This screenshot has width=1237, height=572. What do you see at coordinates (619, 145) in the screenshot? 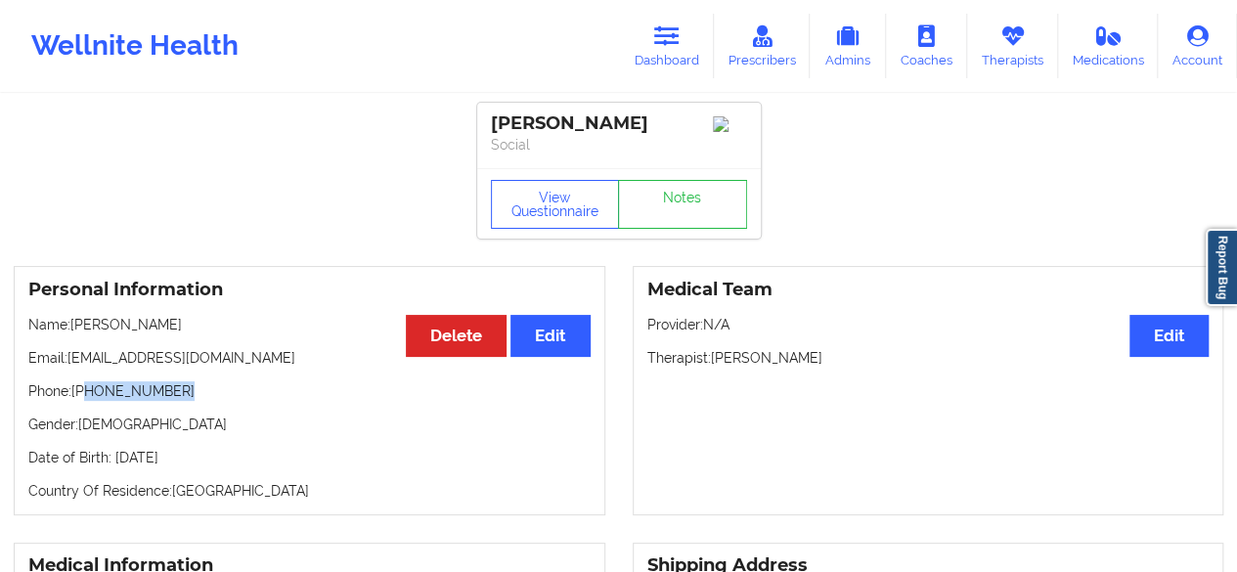
I see `p: Social` at bounding box center [619, 145].